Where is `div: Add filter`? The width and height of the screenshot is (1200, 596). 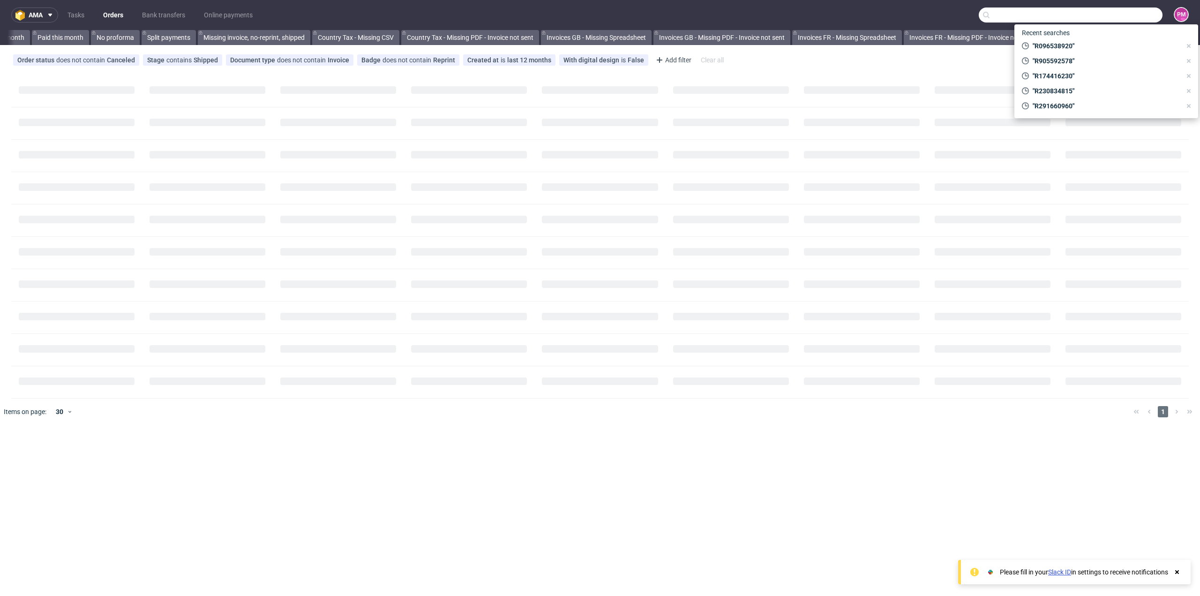 div: Add filter is located at coordinates (673, 60).